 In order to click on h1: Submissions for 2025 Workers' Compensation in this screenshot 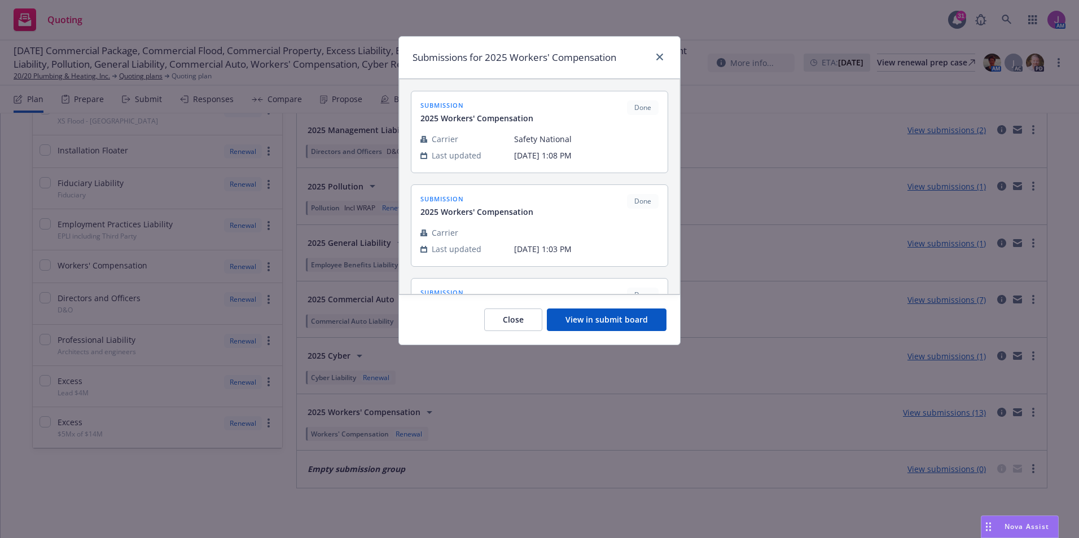, I will do `click(514, 58)`.